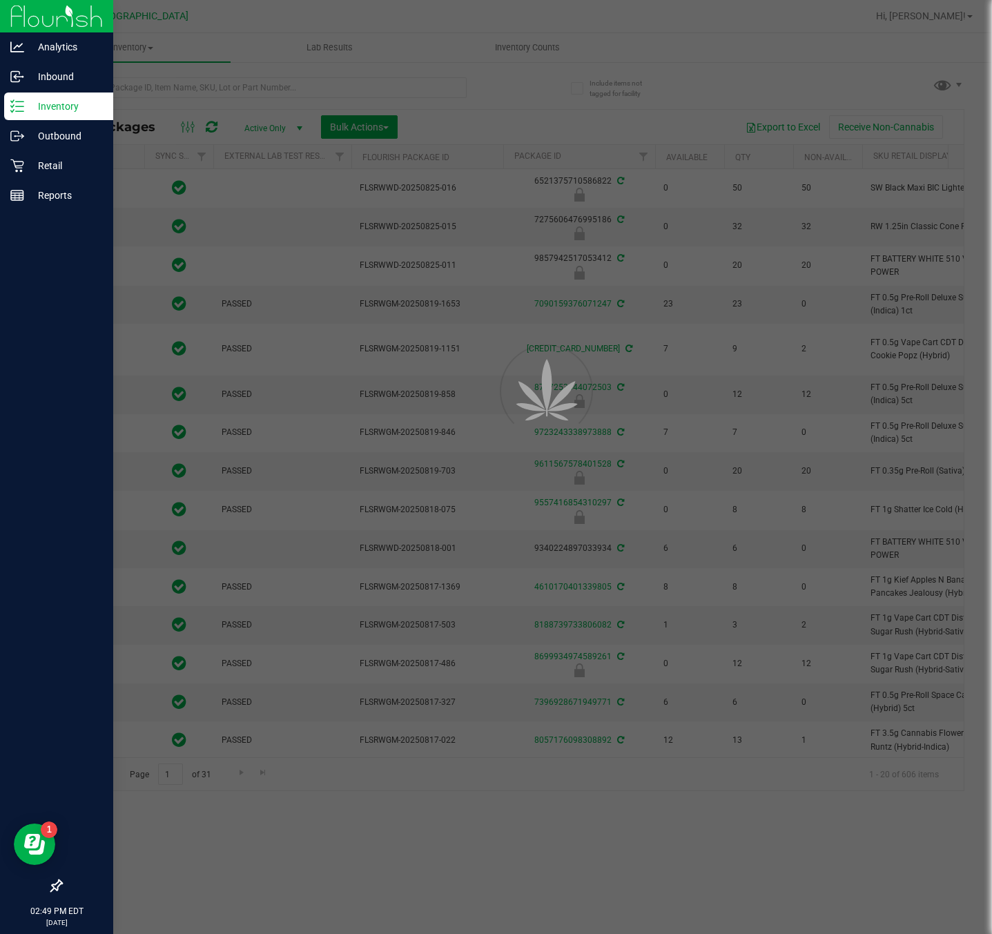 This screenshot has height=934, width=992. What do you see at coordinates (17, 166) in the screenshot?
I see `inline-svg: Retail` at bounding box center [17, 166].